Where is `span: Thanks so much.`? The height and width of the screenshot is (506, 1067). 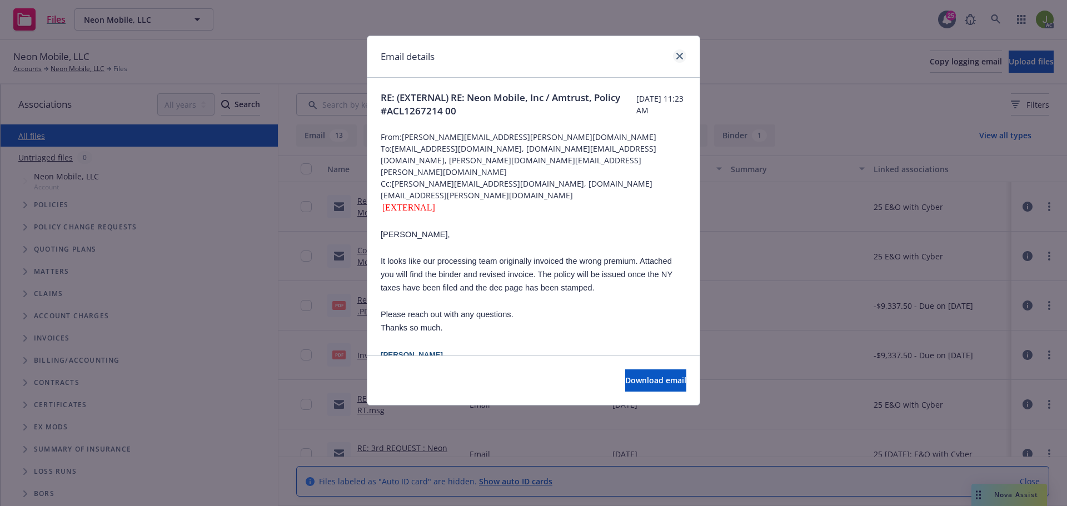
span: Thanks so much. is located at coordinates (412, 328).